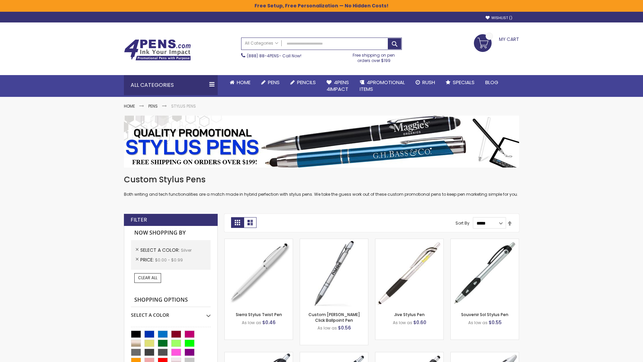  I want to click on strong: Grid, so click(238, 223).